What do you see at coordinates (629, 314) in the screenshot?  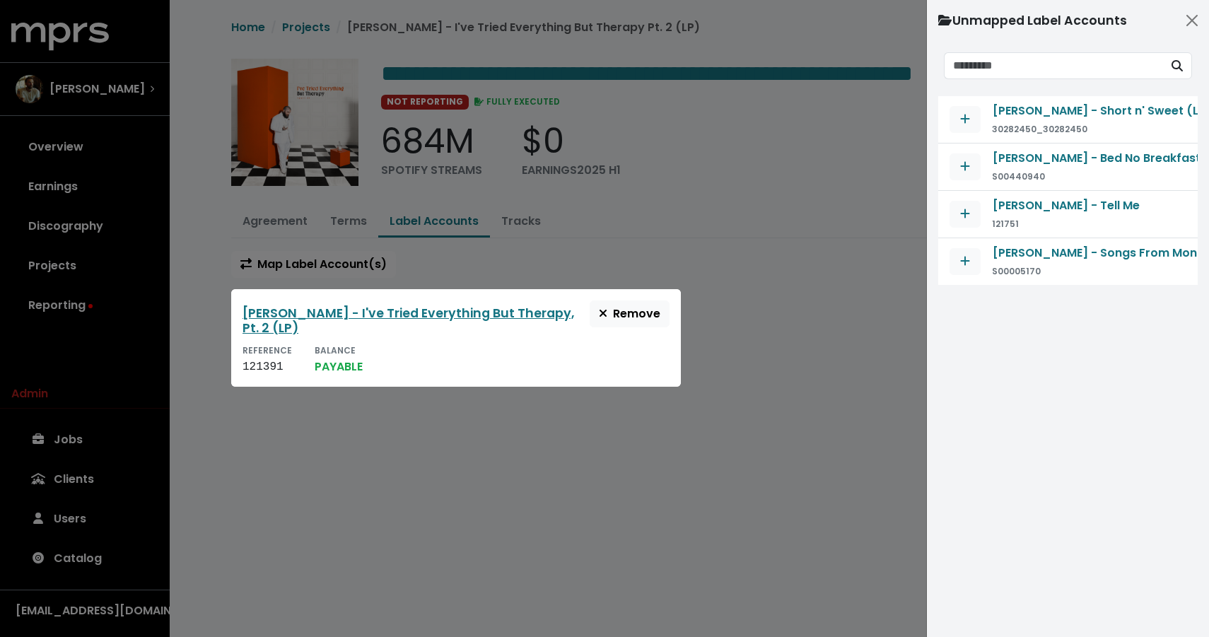 I see `button: Remove` at bounding box center [629, 314].